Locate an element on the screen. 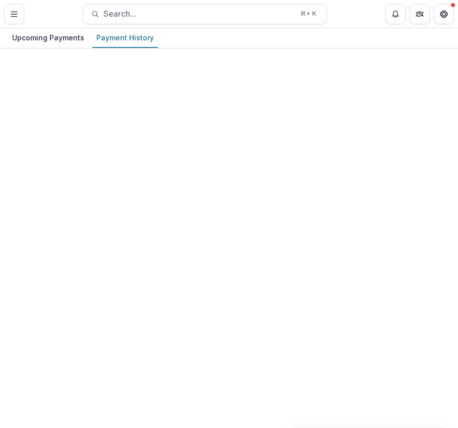 This screenshot has height=428, width=458. button: Search... is located at coordinates (205, 14).